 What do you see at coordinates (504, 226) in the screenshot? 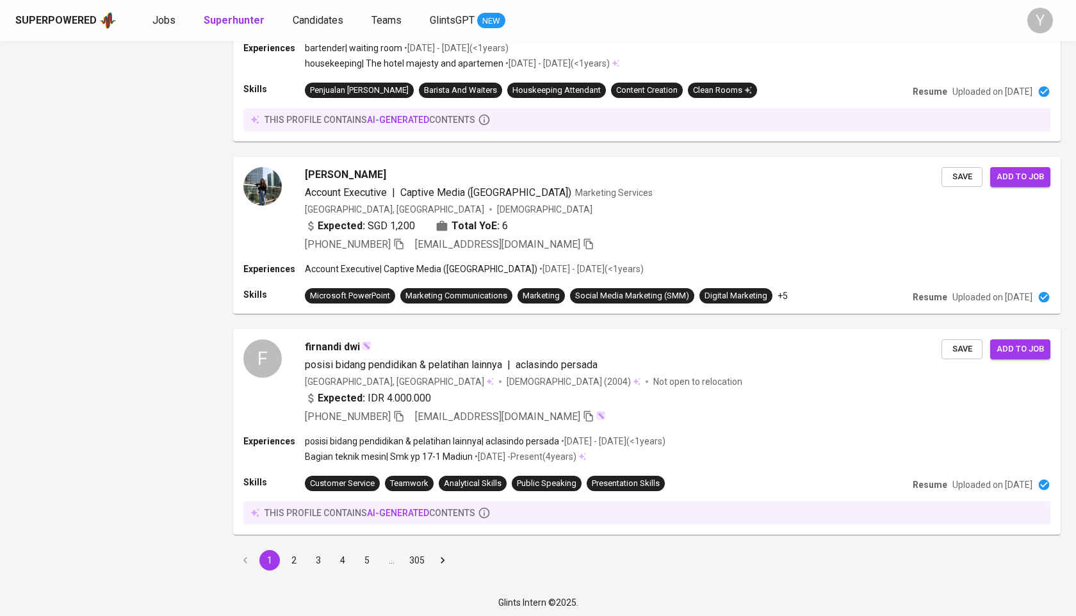
I see `span: 6` at bounding box center [504, 226].